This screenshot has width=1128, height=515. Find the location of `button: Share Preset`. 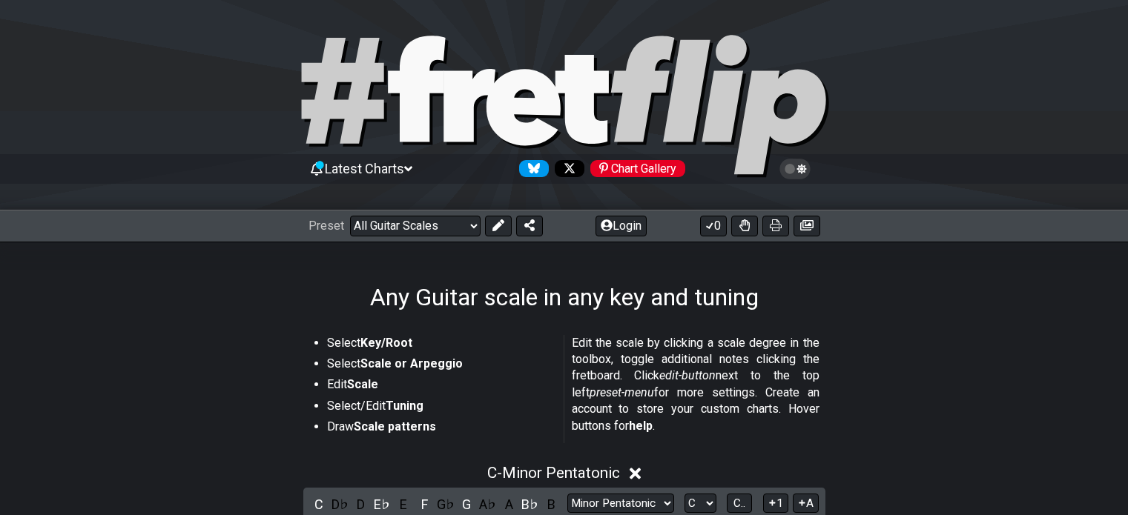

button: Share Preset is located at coordinates (529, 226).